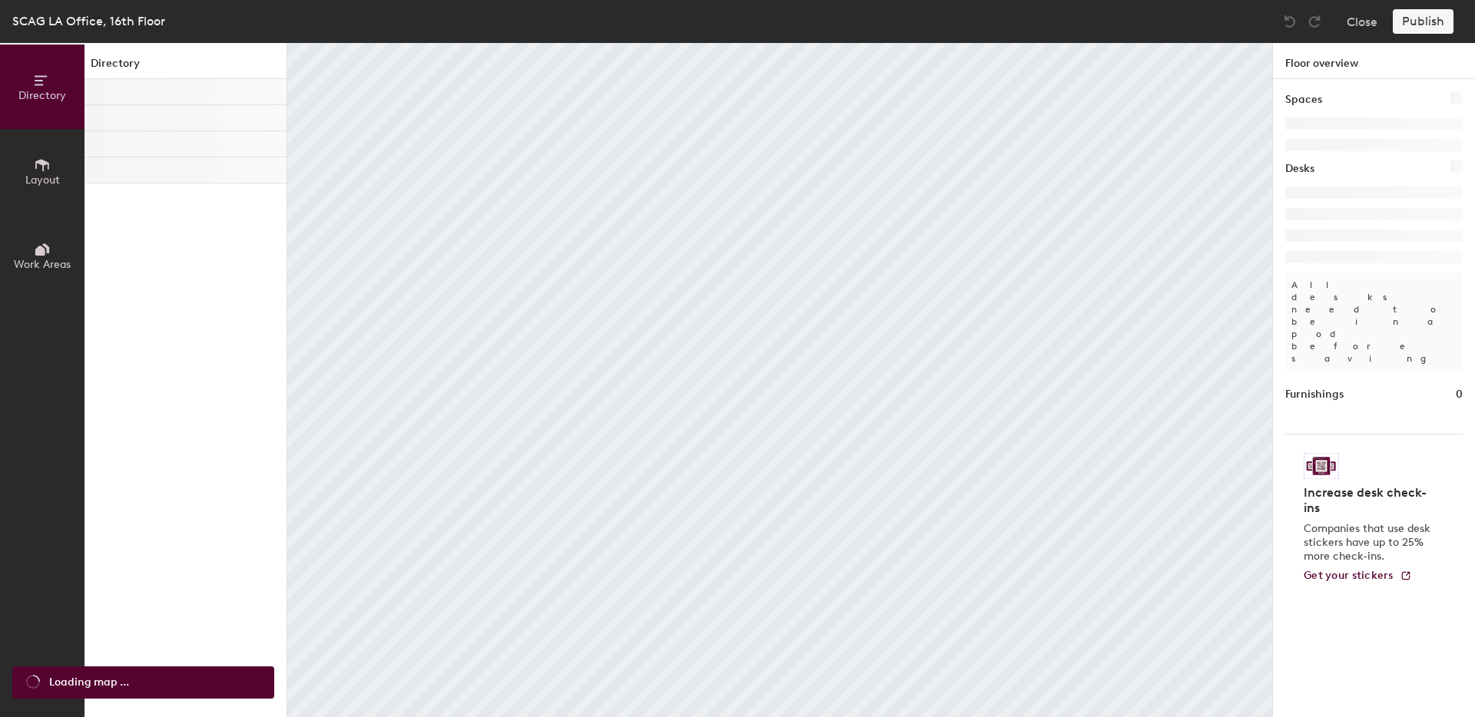 The height and width of the screenshot is (717, 1475). I want to click on a: Get your stickers, so click(1357, 576).